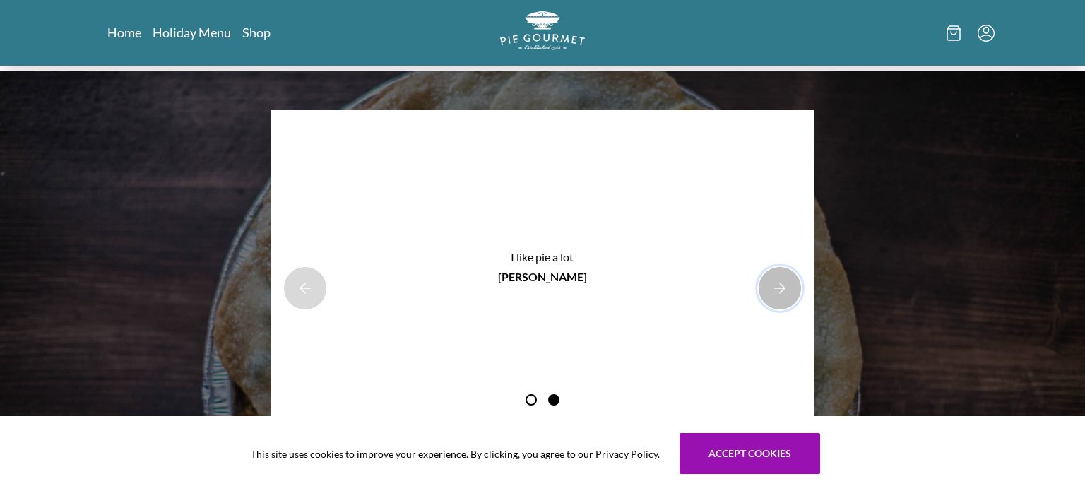  I want to click on a: Holiday Menu, so click(191, 33).